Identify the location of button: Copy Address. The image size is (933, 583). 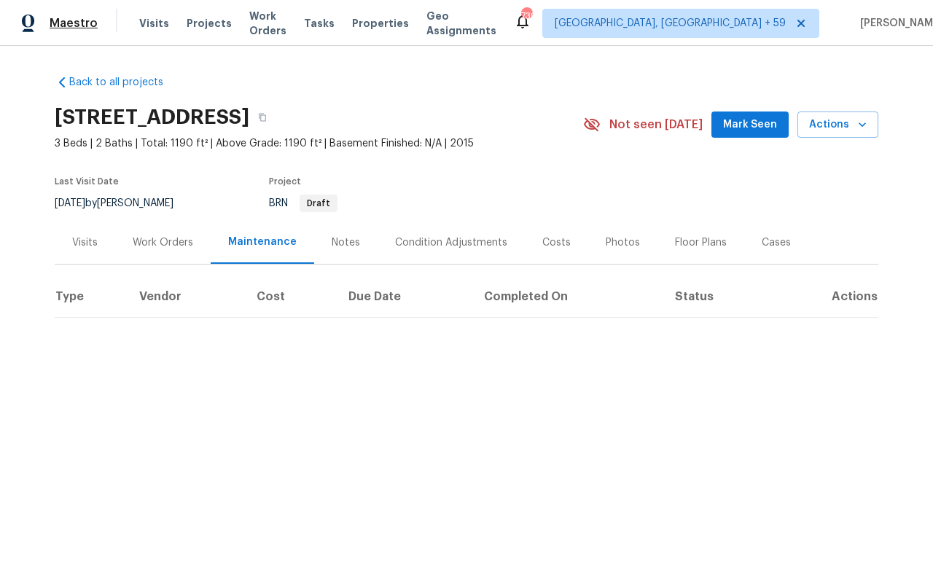
(262, 117).